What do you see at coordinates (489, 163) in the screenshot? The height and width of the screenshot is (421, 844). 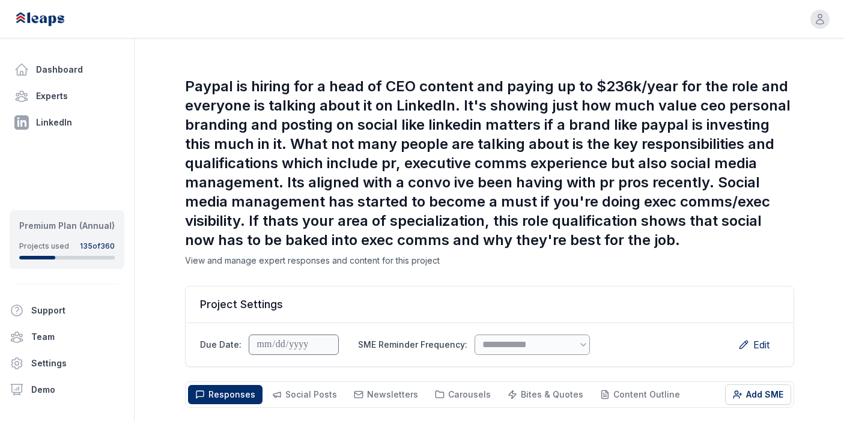 I see `h1: Paypal is hiring for a head of CEO content and paying up to $236k/year for the role and everyone ...` at bounding box center [489, 163].